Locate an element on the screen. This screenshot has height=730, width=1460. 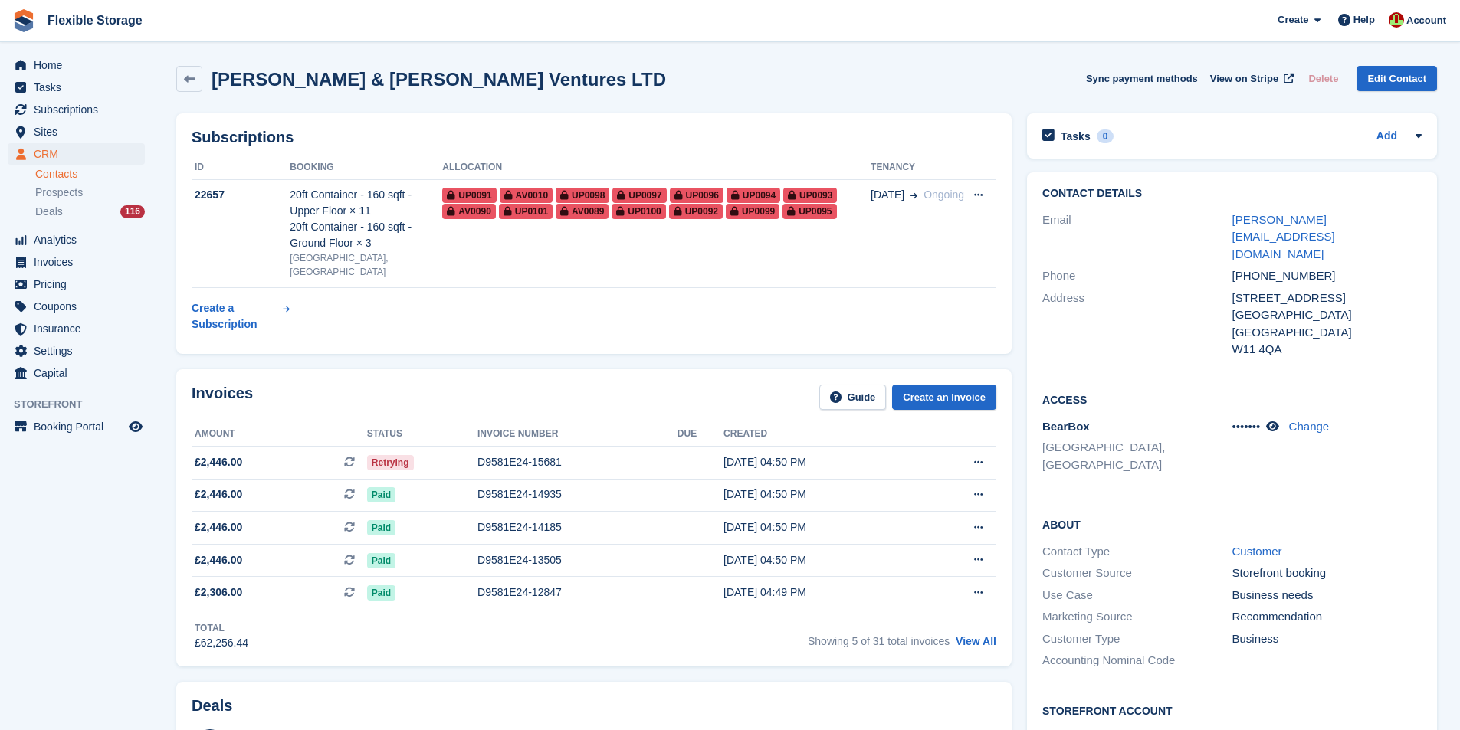
span: Home is located at coordinates (80, 65).